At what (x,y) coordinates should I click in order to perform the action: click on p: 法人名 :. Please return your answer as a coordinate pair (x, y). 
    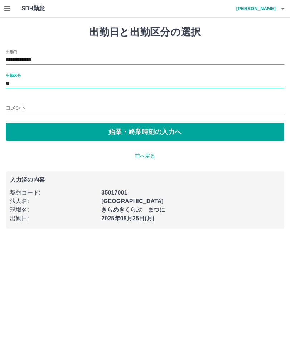
    Looking at the image, I should click on (53, 201).